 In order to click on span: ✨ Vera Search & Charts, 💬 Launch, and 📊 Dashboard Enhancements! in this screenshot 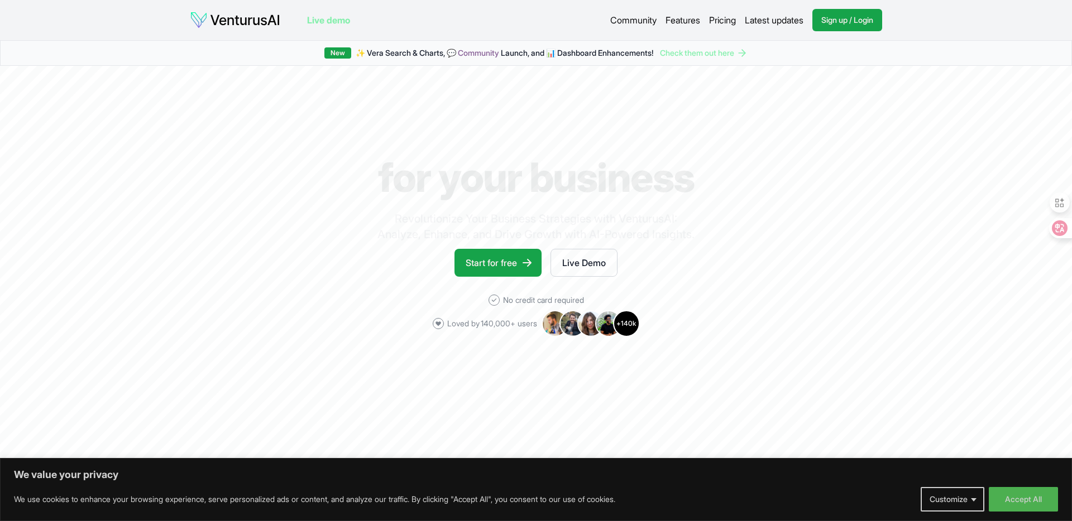, I will do `click(504, 53)`.